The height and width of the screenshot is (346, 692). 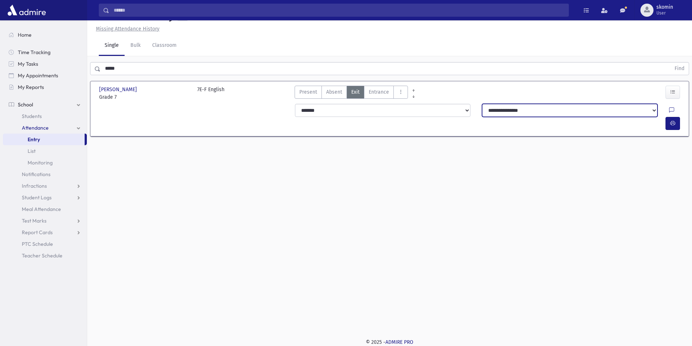 What do you see at coordinates (45, 87) in the screenshot?
I see `a: My Reports` at bounding box center [45, 87].